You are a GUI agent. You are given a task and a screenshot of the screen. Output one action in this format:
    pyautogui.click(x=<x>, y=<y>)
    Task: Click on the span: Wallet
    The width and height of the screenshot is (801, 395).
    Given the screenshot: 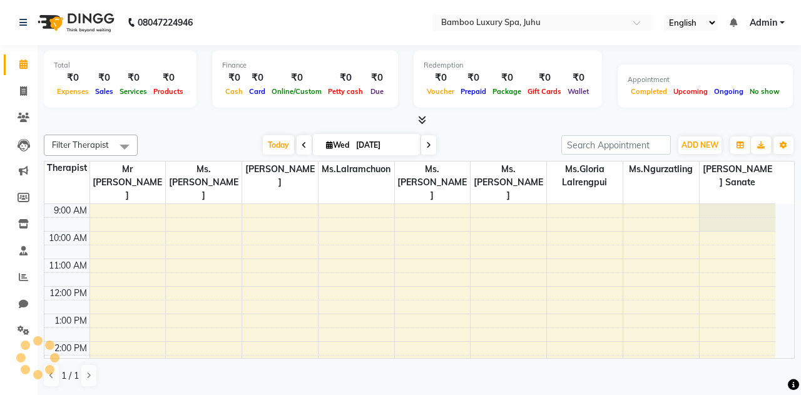 What is the action you would take?
    pyautogui.click(x=578, y=91)
    